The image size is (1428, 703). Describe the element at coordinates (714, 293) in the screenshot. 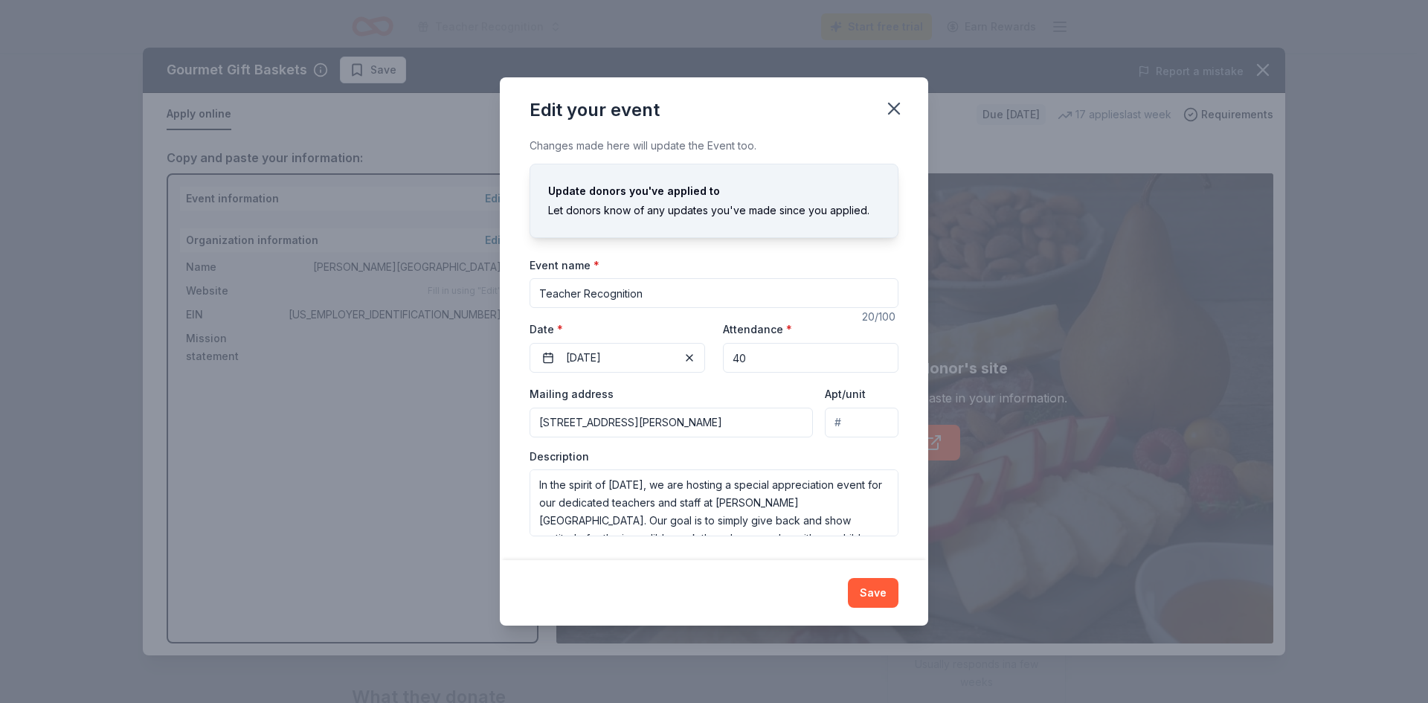

I see `input: Spring Fundraiser` at that location.